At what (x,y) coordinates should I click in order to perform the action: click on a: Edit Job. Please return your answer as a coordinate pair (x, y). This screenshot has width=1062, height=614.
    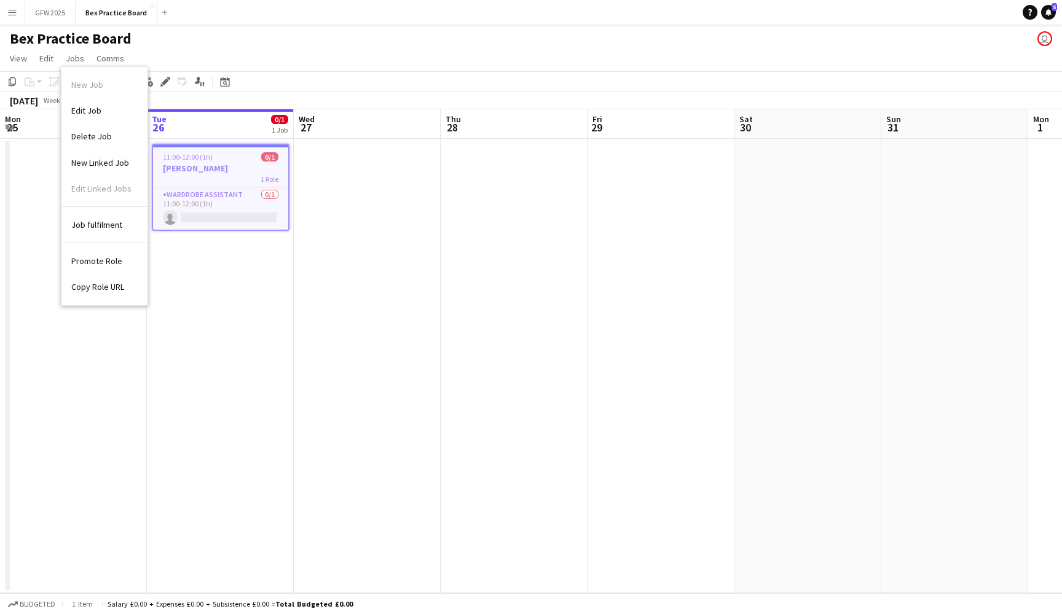
    Looking at the image, I should click on (104, 111).